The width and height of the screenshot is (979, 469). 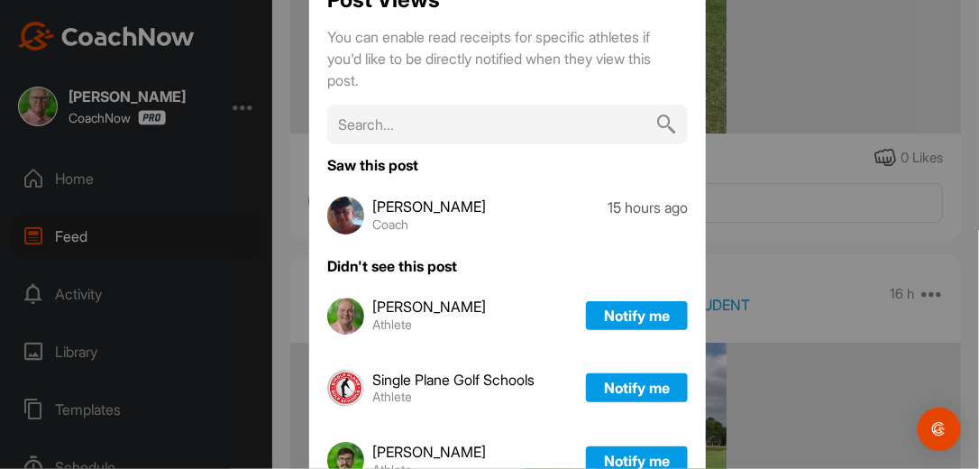 What do you see at coordinates (647, 215) in the screenshot?
I see `p: 15 hours ago` at bounding box center [647, 215].